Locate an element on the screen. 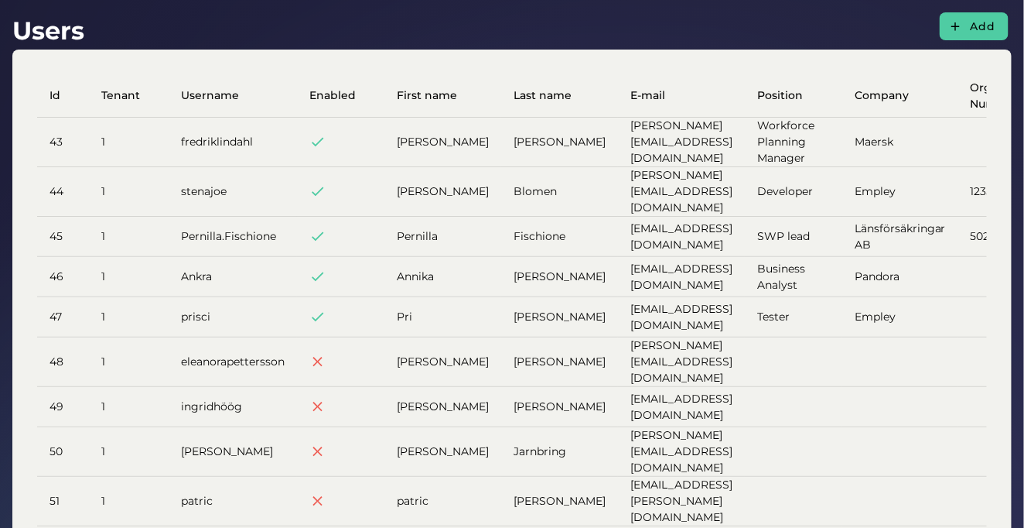 The image size is (1024, 528). span: Company is located at coordinates (882, 95).